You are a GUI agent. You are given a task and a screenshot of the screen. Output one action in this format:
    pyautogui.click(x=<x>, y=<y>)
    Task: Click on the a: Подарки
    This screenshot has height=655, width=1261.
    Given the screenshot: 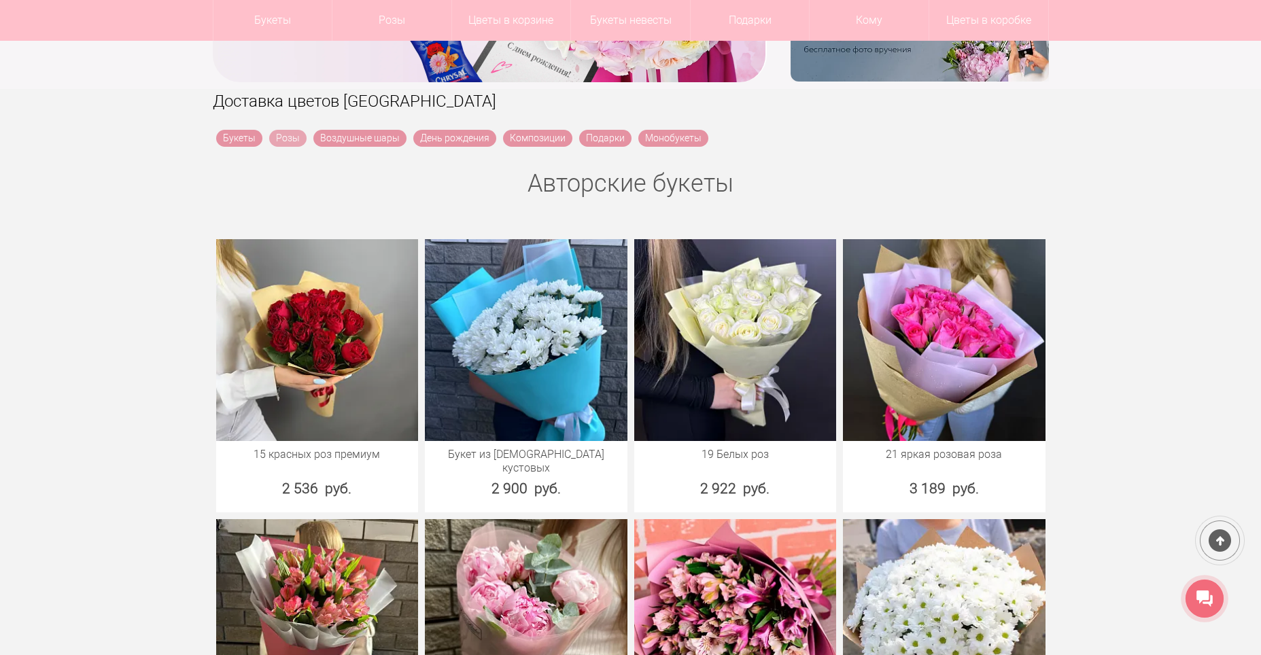 What is the action you would take?
    pyautogui.click(x=605, y=138)
    